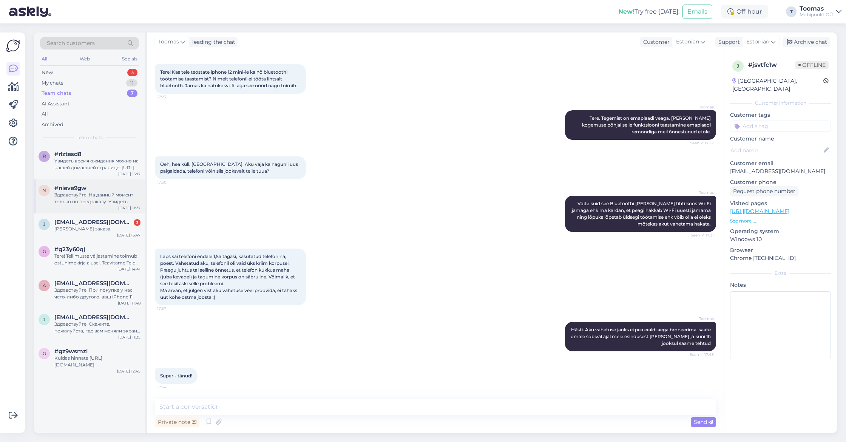 The width and height of the screenshot is (846, 442). I want to click on span: Laps sai telefoni endale 1,5a tagasi, kasutatud telefonina, poest. Vahetatud aku, telefonil oli v..., so click(229, 276).